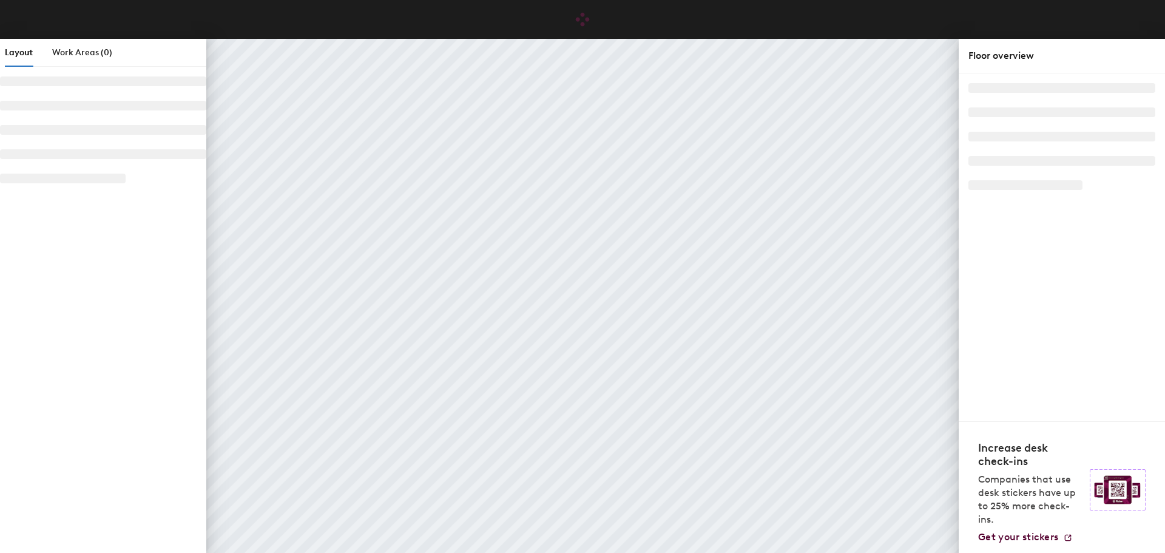 The width and height of the screenshot is (1165, 553). I want to click on span: Layout, so click(19, 52).